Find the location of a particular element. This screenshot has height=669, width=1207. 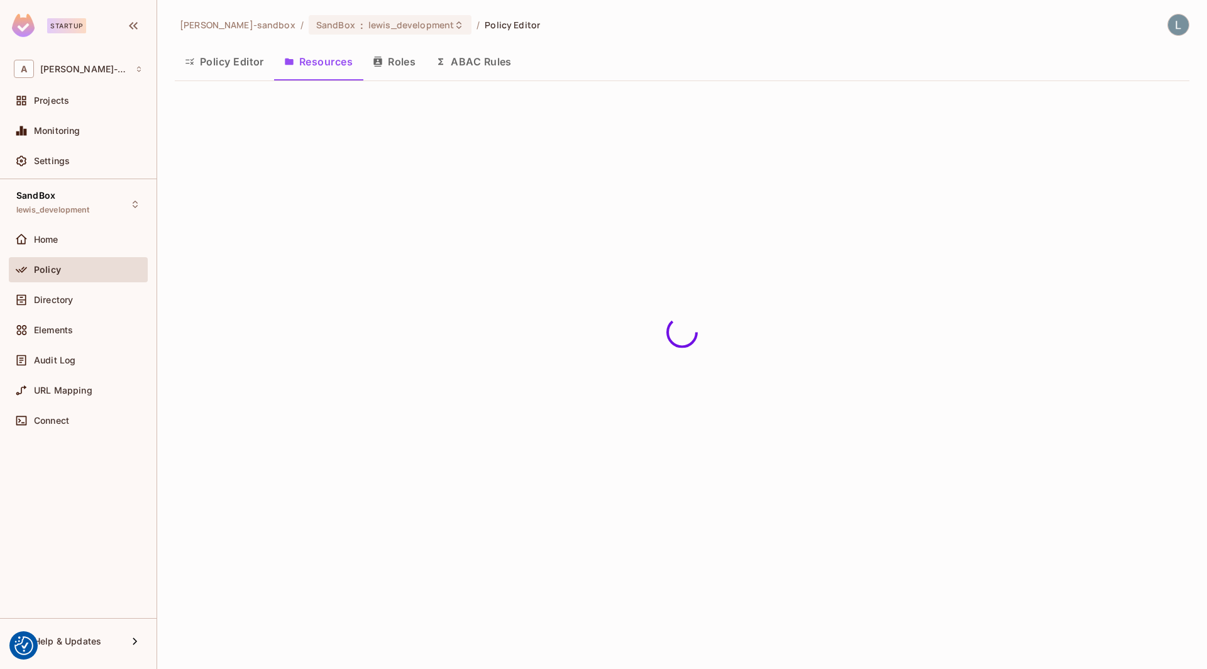

span: Policy Editor is located at coordinates (512, 25).